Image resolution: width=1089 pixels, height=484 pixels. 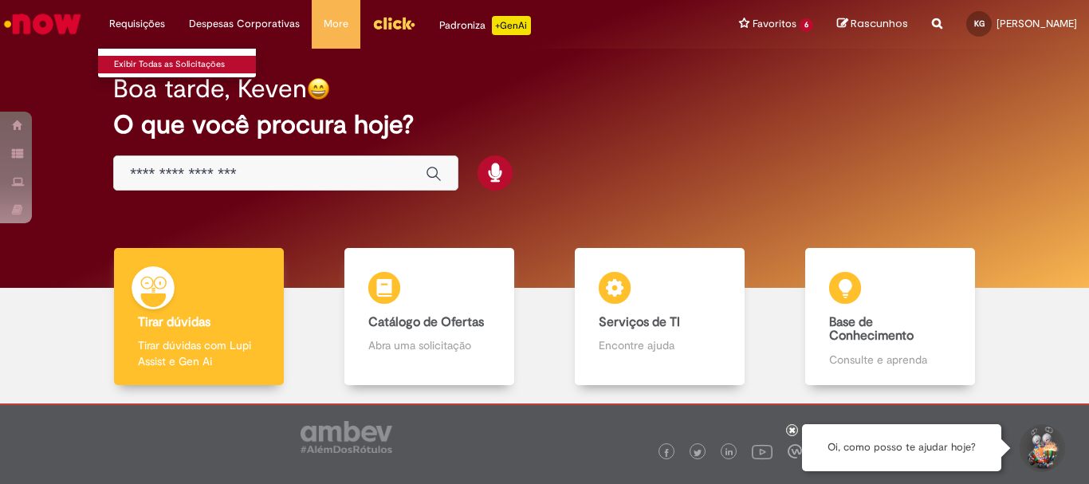 What do you see at coordinates (795, 451) in the screenshot?
I see `img: logo_footer_workplace.png` at bounding box center [795, 451].